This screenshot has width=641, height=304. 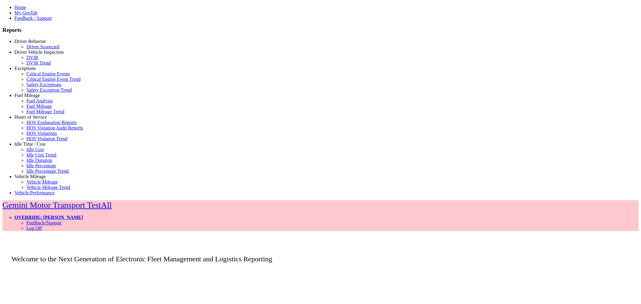 I want to click on a: Critical Engine Events, so click(x=48, y=74).